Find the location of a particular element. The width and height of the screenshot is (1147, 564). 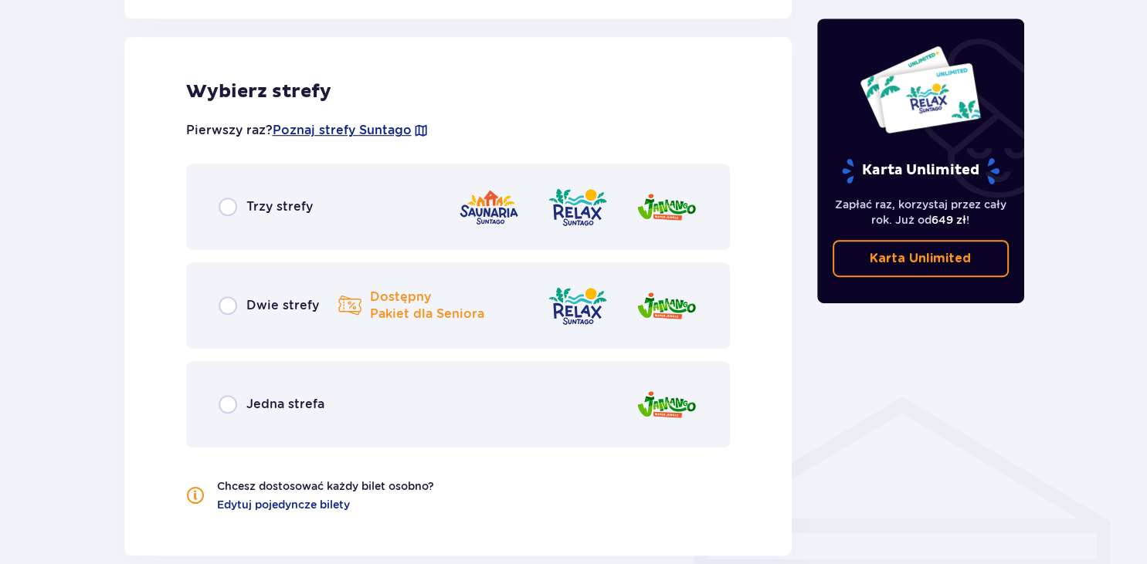

p: Dwie strefy is located at coordinates (283, 306).